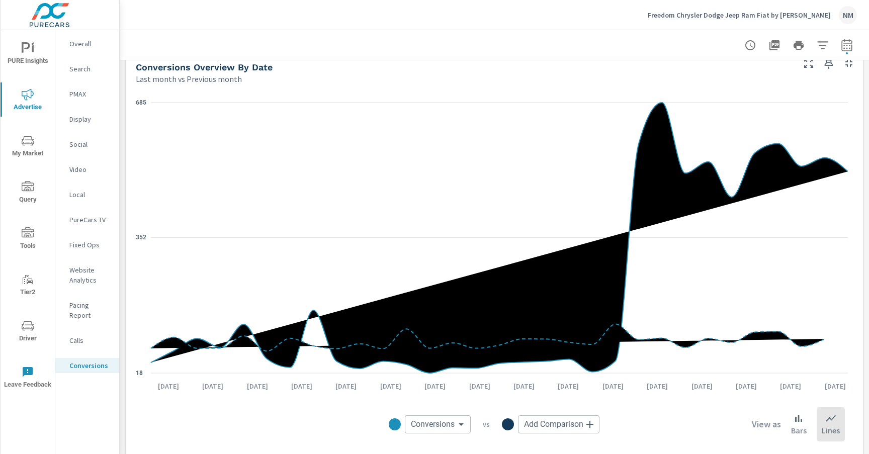 This screenshot has width=869, height=454. Describe the element at coordinates (87, 69) in the screenshot. I see `div: Search` at that location.